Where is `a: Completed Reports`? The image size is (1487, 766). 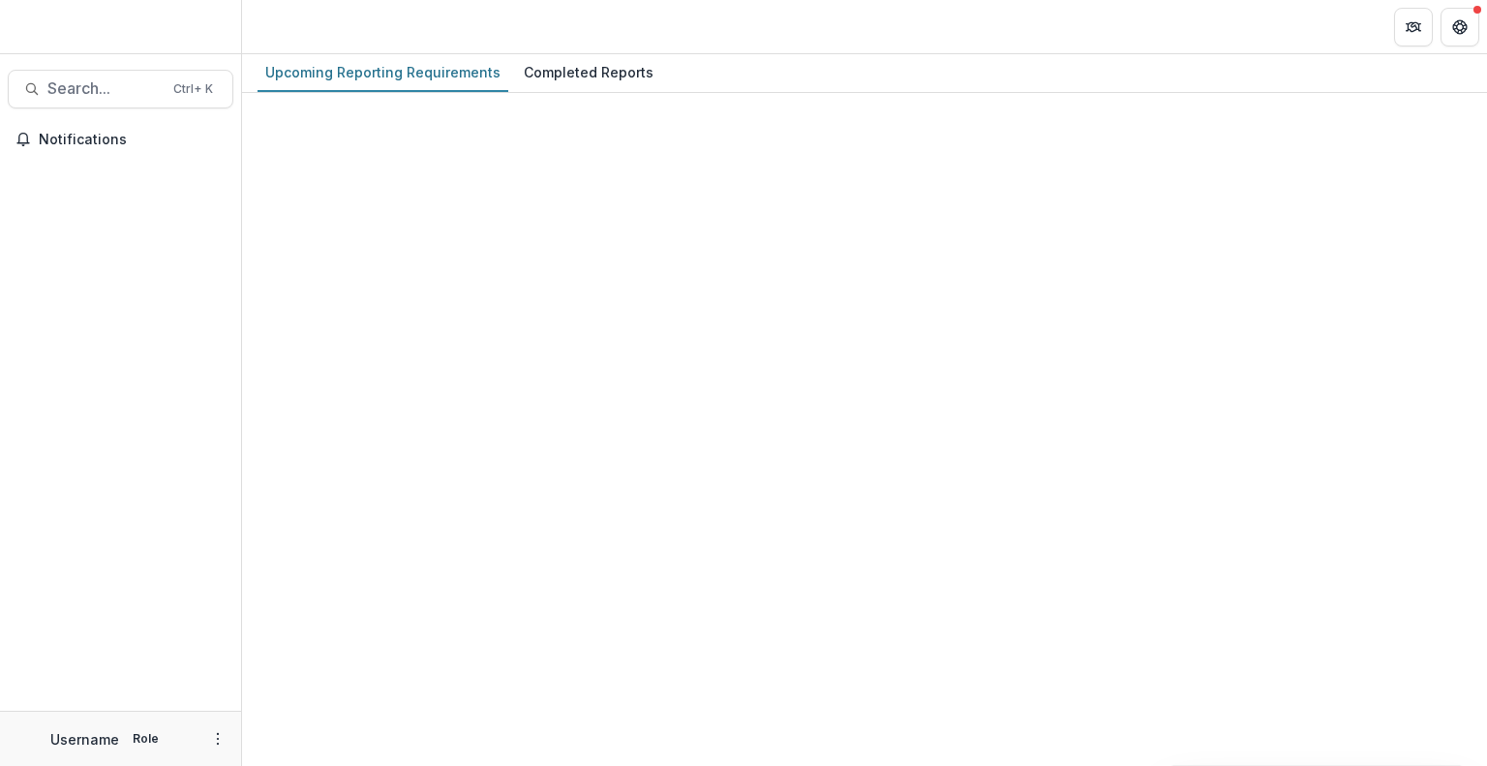 a: Completed Reports is located at coordinates (589, 73).